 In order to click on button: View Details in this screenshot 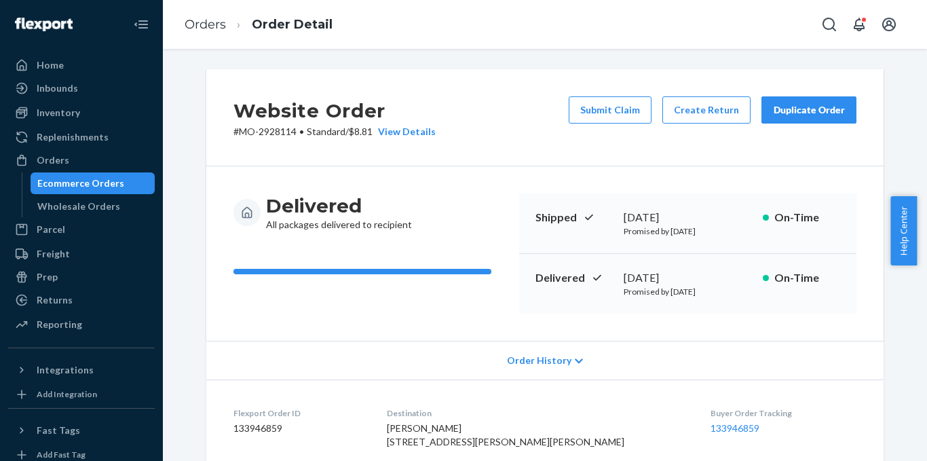, I will do `click(404, 132)`.